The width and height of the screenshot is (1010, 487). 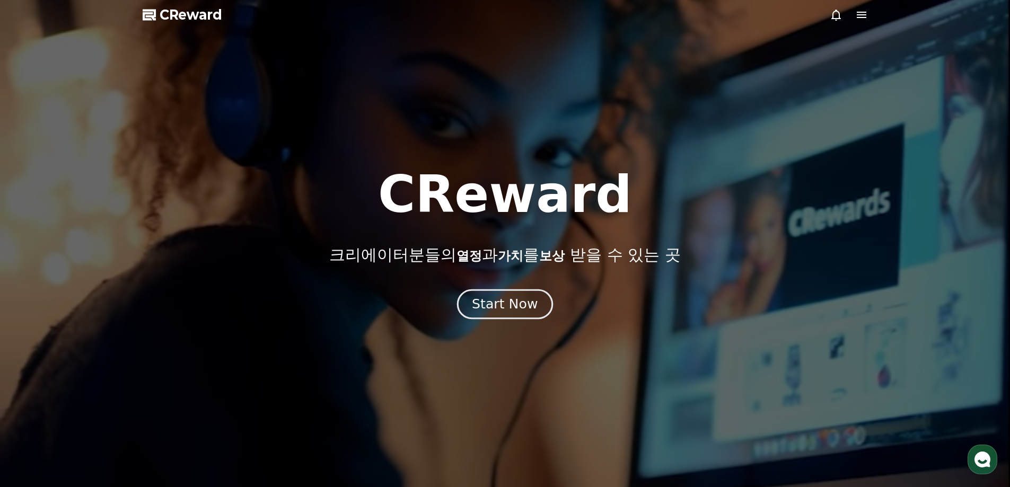 What do you see at coordinates (469, 256) in the screenshot?
I see `span: 열정` at bounding box center [469, 256].